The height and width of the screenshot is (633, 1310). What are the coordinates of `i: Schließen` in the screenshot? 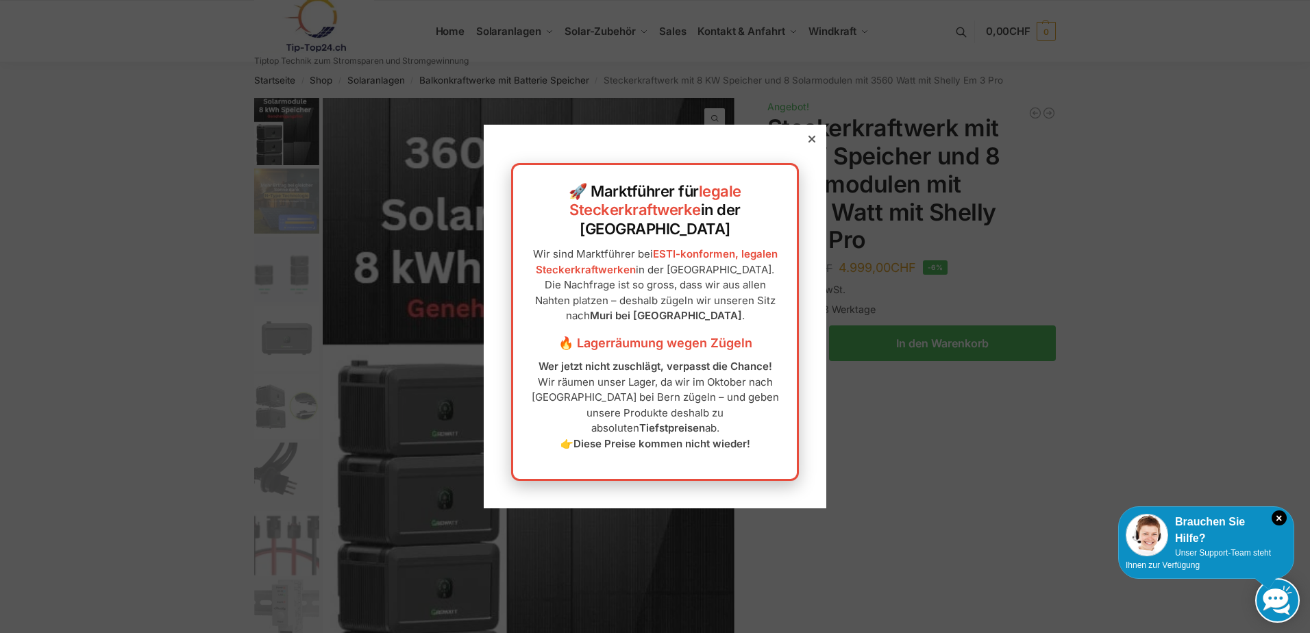 It's located at (1279, 518).